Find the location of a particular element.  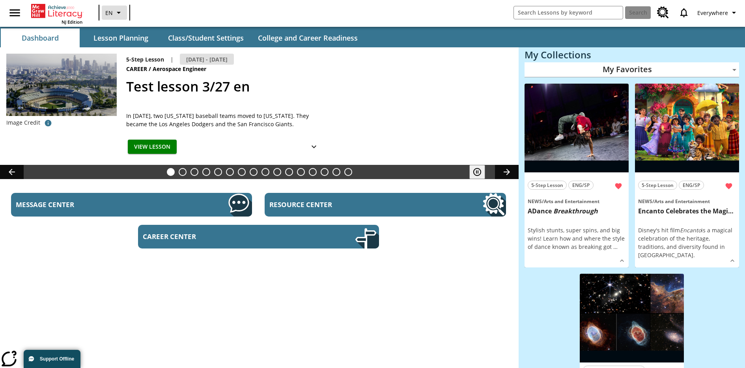

button: Slide 3 Cars of the Future? is located at coordinates (194, 172).